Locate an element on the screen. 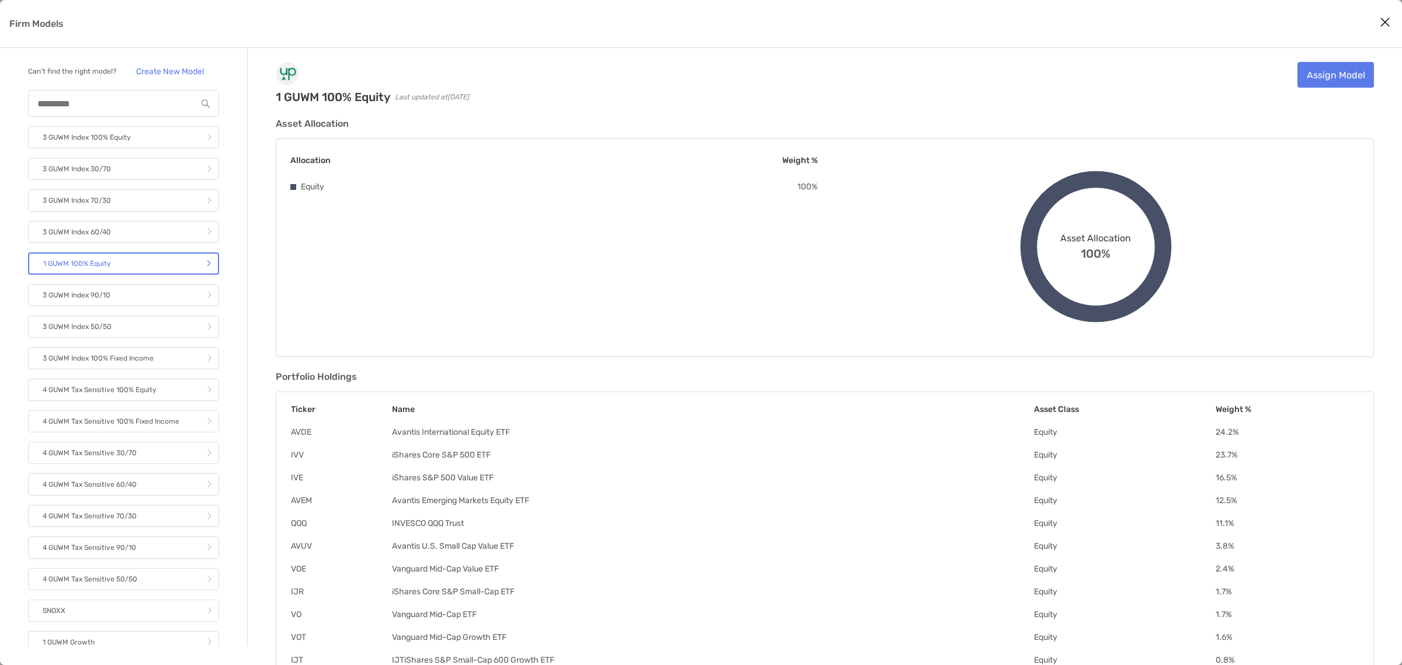  h3: Portfolio Holdings is located at coordinates (825, 376).